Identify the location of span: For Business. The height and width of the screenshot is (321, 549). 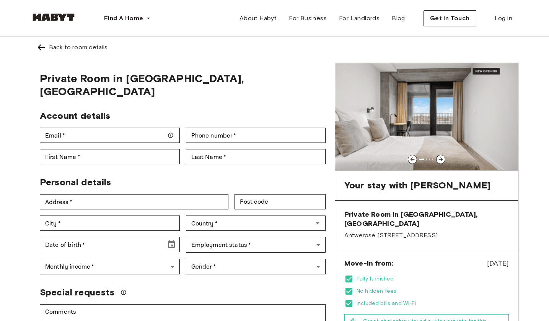
(307, 18).